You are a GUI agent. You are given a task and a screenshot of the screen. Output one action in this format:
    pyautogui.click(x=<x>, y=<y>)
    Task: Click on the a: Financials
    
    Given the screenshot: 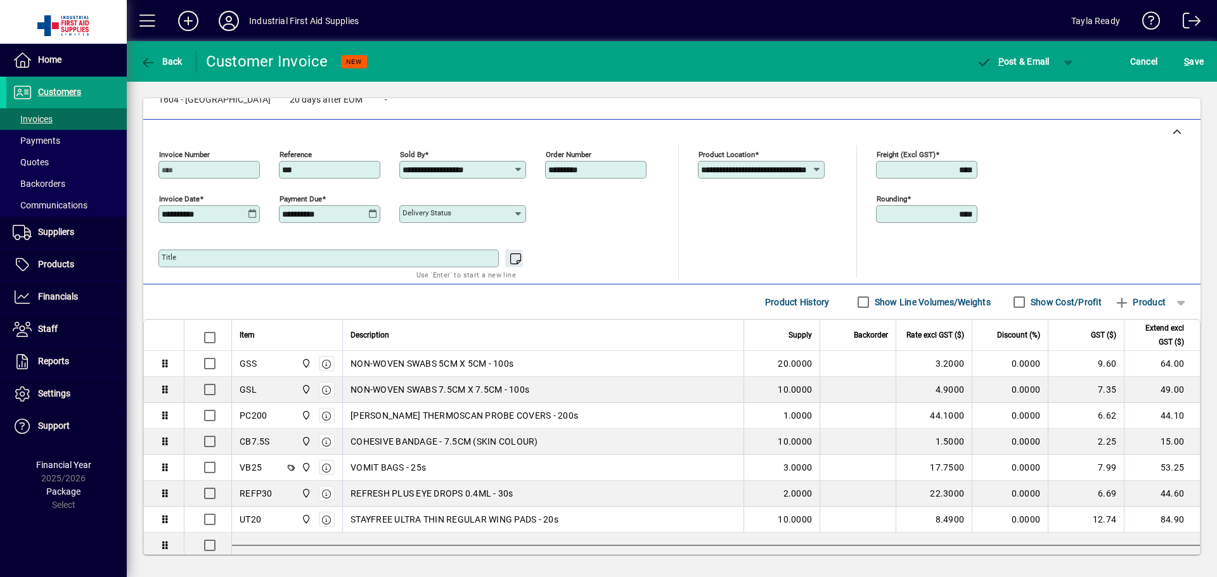 What is the action you would take?
    pyautogui.click(x=67, y=297)
    